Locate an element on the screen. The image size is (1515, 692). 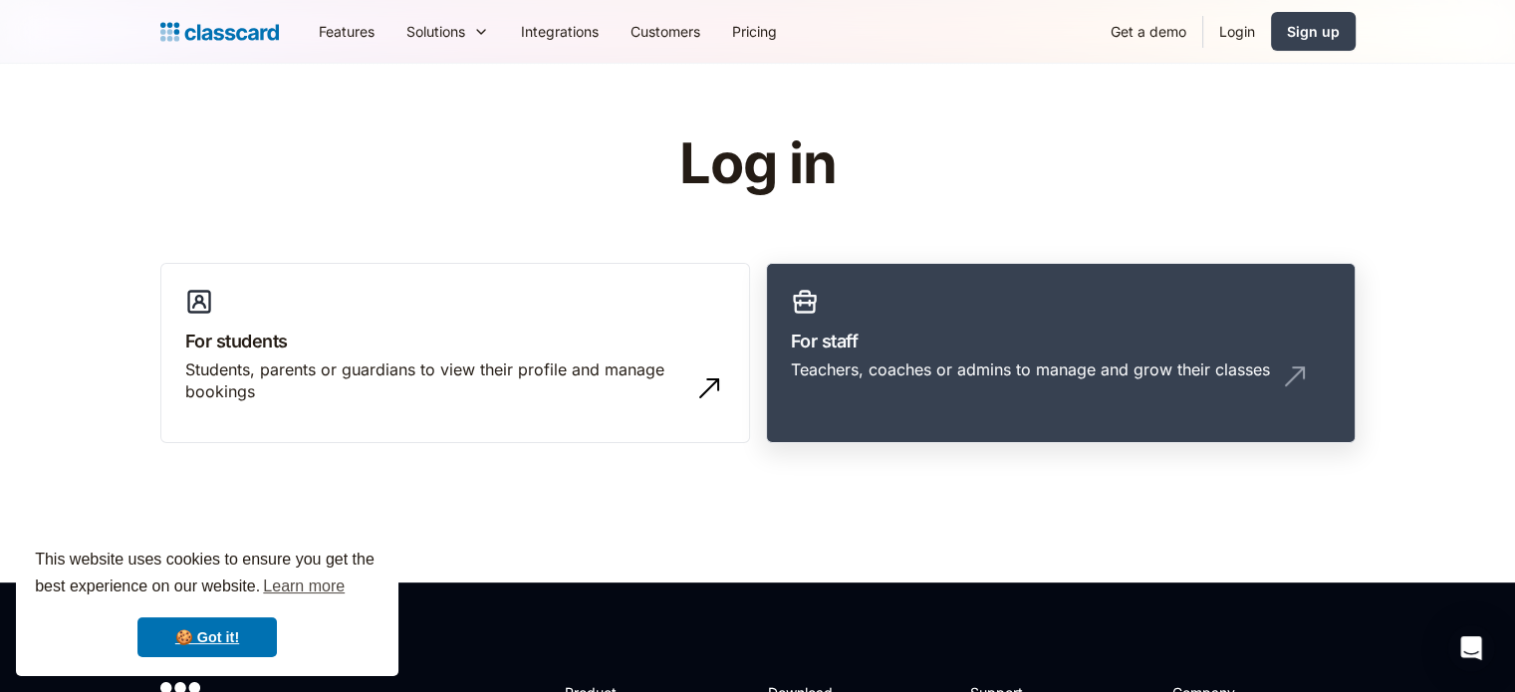
a: Get a demo is located at coordinates (1148, 31).